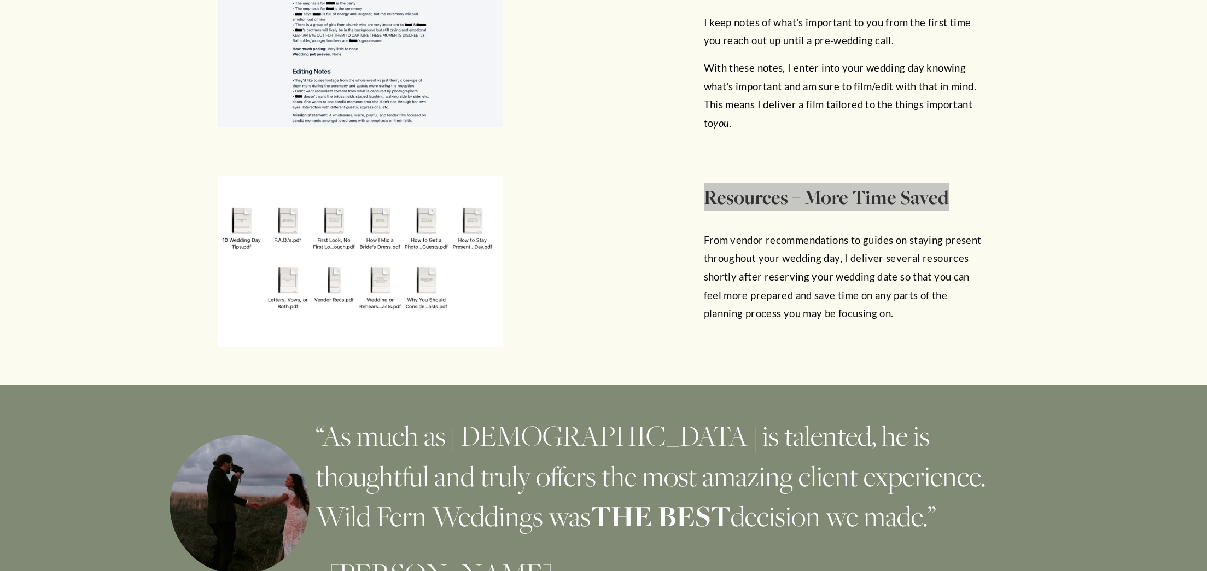 The width and height of the screenshot is (1207, 571). I want to click on em: you, so click(721, 123).